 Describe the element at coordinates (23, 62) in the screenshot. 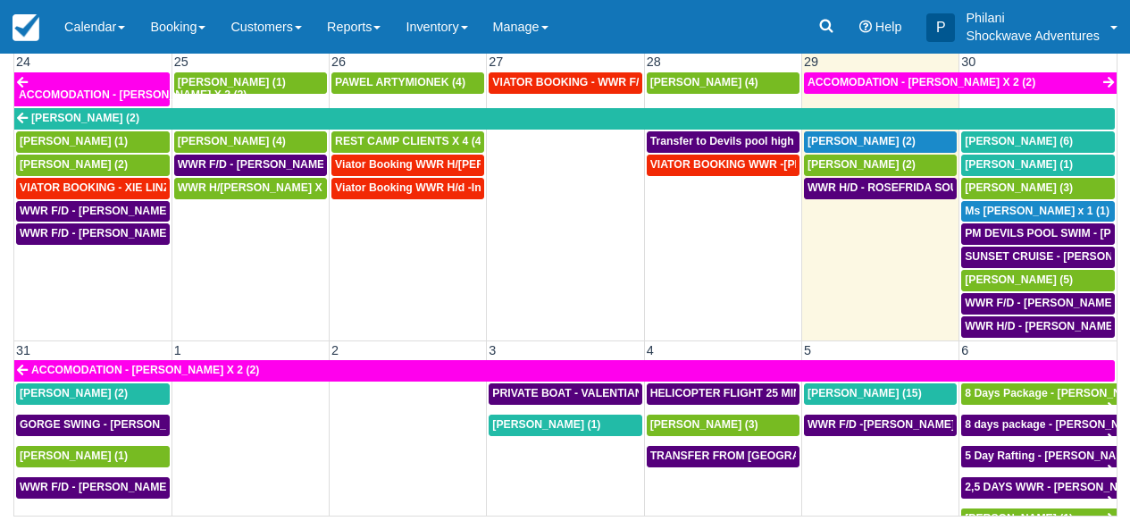

I see `span: 24` at that location.